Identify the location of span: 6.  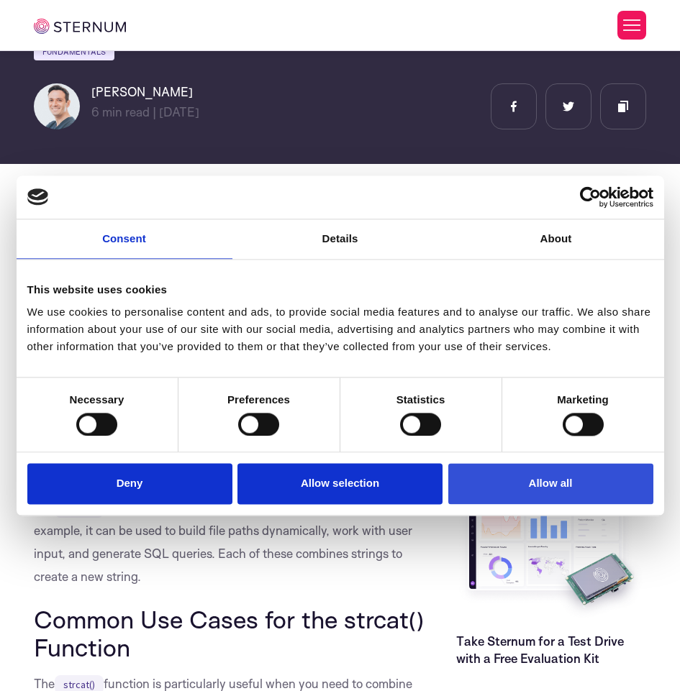
(95, 111).